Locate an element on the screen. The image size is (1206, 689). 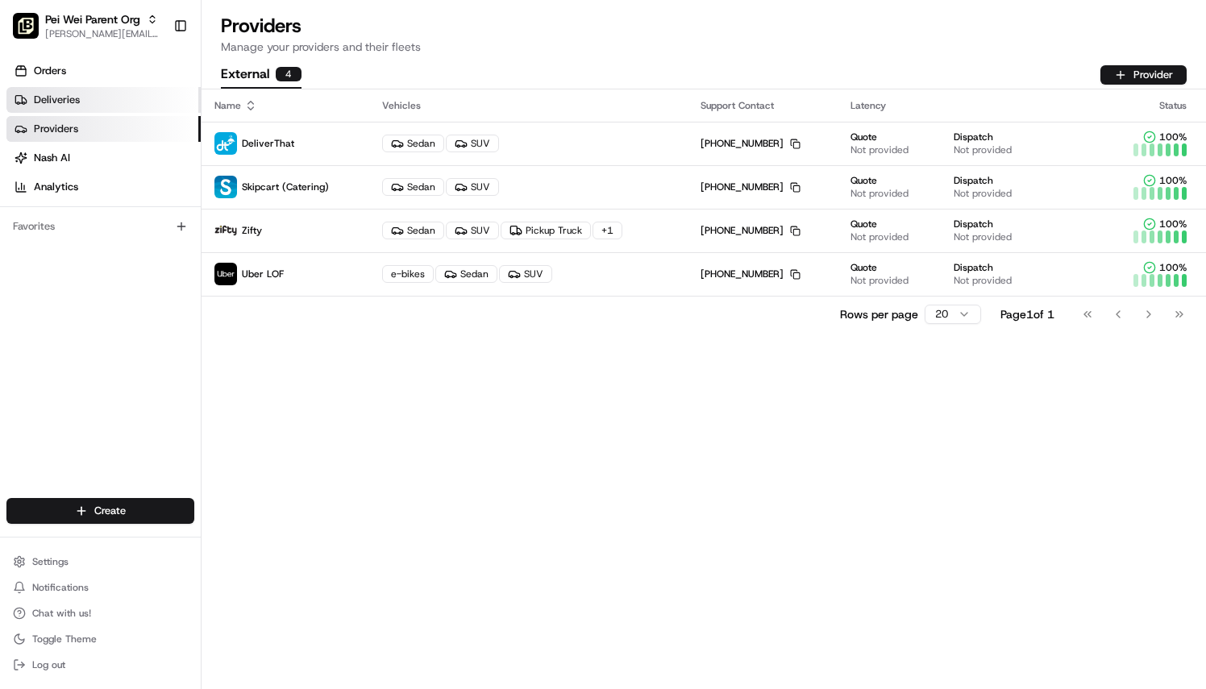
div: Pickup Truck is located at coordinates (546, 230).